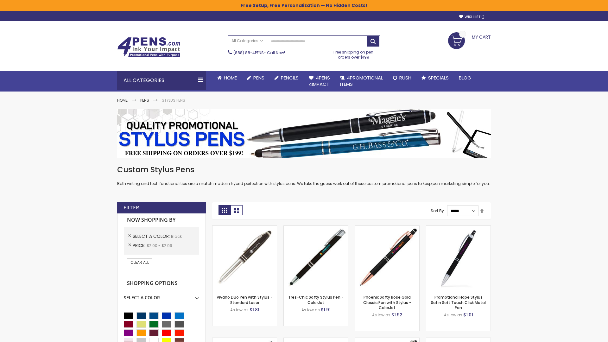 This screenshot has height=342, width=608. I want to click on a: Clear All, so click(140, 262).